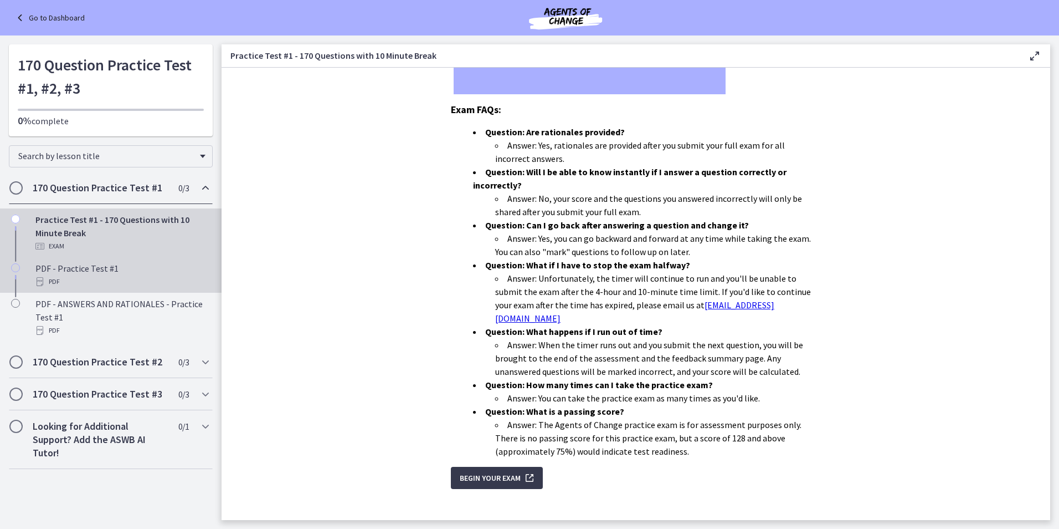 Image resolution: width=1059 pixels, height=529 pixels. Describe the element at coordinates (658, 152) in the screenshot. I see `li: Answer: Yes, rationales are provided after you submit your full exam for all incorrect answers.` at that location.